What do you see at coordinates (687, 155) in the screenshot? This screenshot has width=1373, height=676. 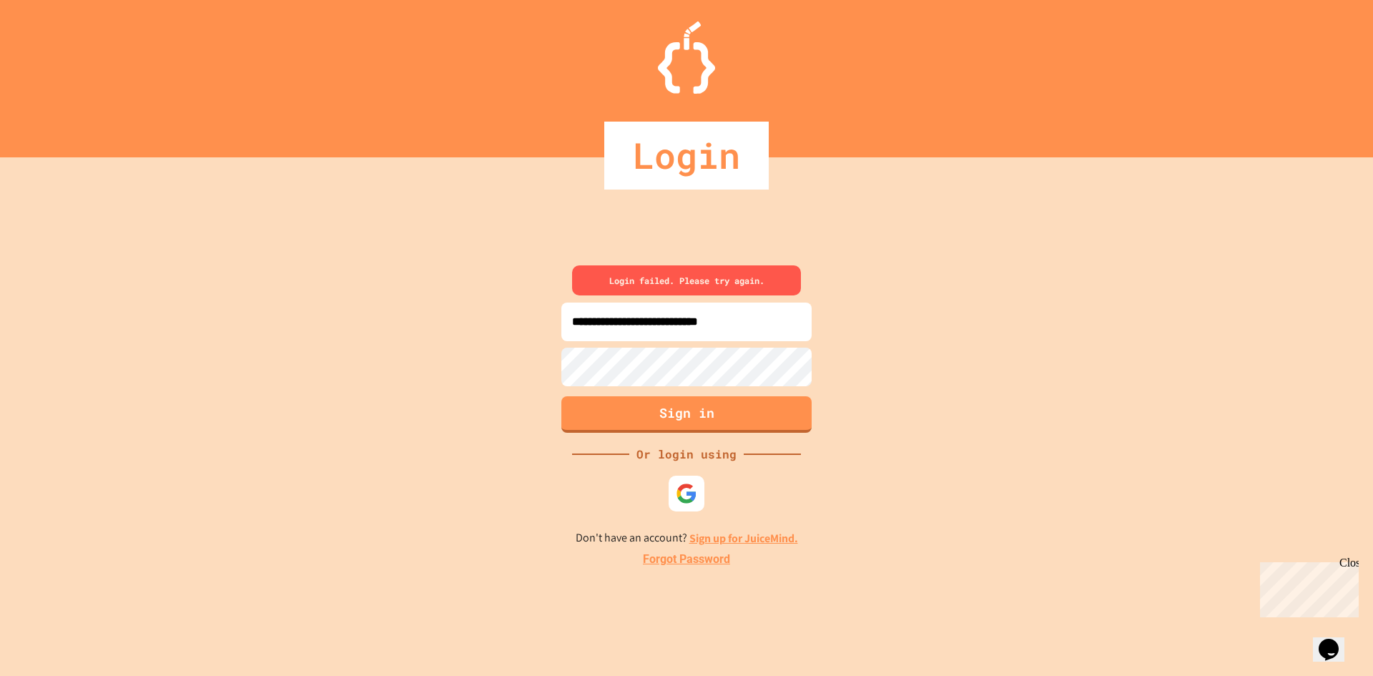 I see `div: Login` at bounding box center [687, 155].